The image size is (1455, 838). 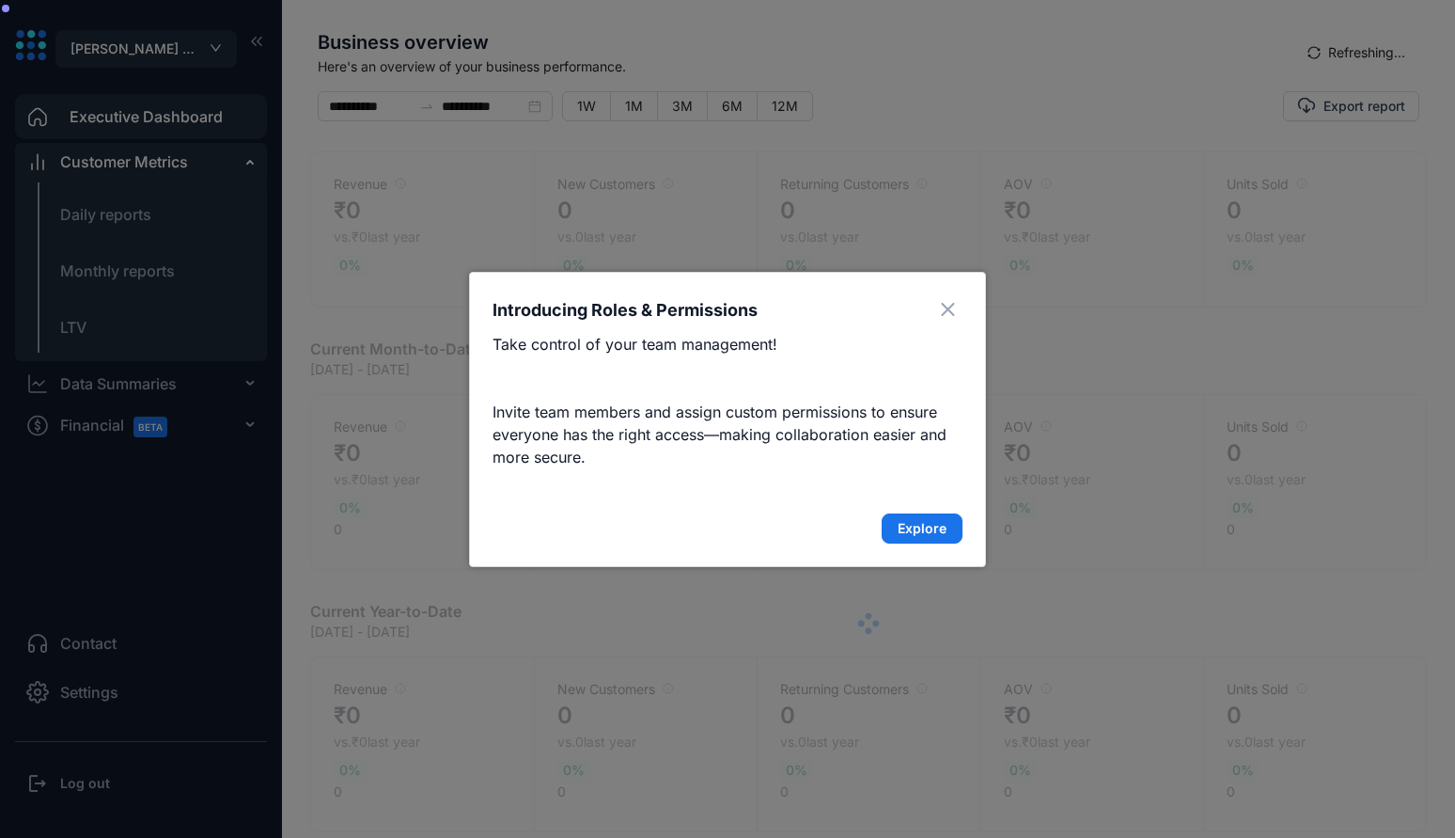 What do you see at coordinates (728, 344) in the screenshot?
I see `p: Take control of your team management!` at bounding box center [728, 344].